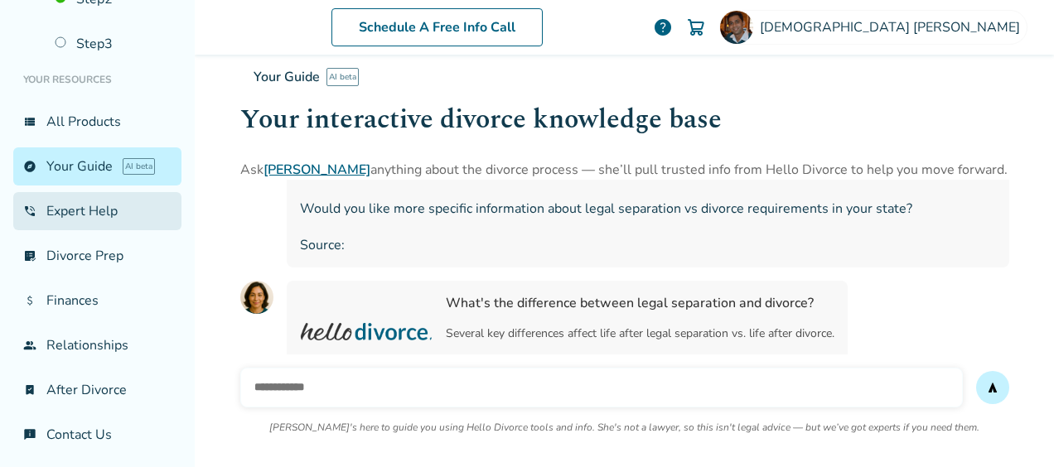  What do you see at coordinates (97, 122) in the screenshot?
I see `a: view_listAll Products` at bounding box center [97, 122].